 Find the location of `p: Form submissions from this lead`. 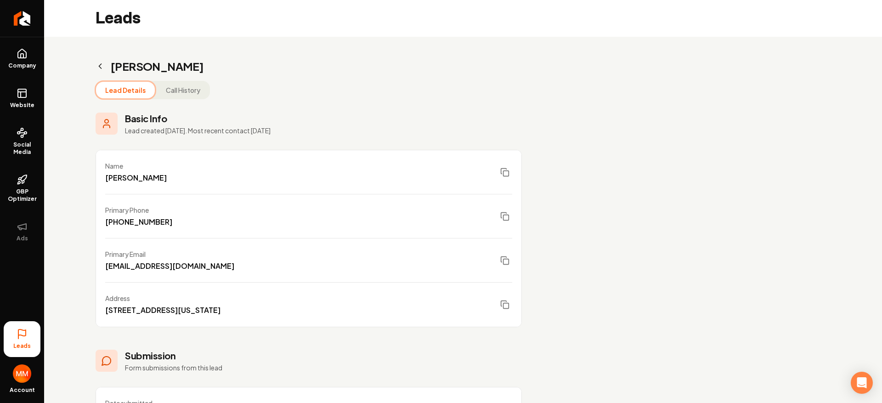

p: Form submissions from this lead is located at coordinates (174, 368).